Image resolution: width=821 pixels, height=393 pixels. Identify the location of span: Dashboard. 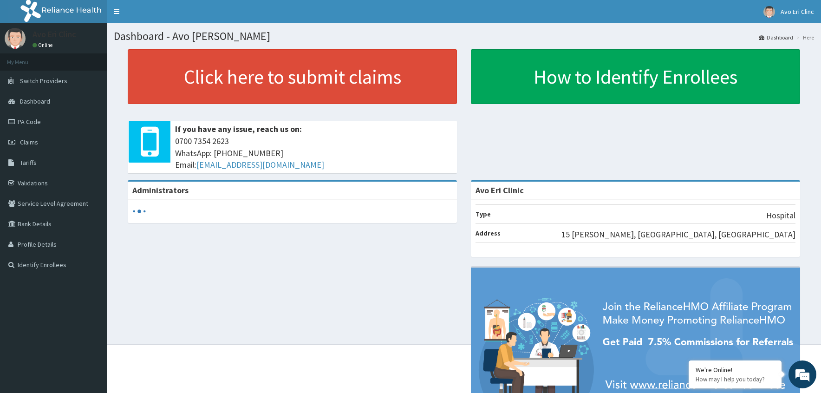
(35, 101).